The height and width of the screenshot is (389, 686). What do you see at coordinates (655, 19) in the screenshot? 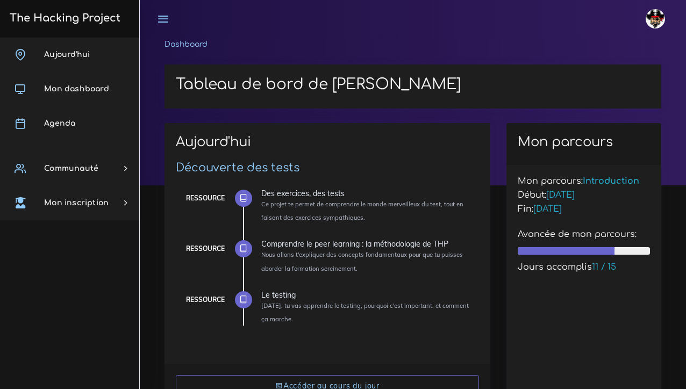
I see `img: avatar` at bounding box center [655, 19].